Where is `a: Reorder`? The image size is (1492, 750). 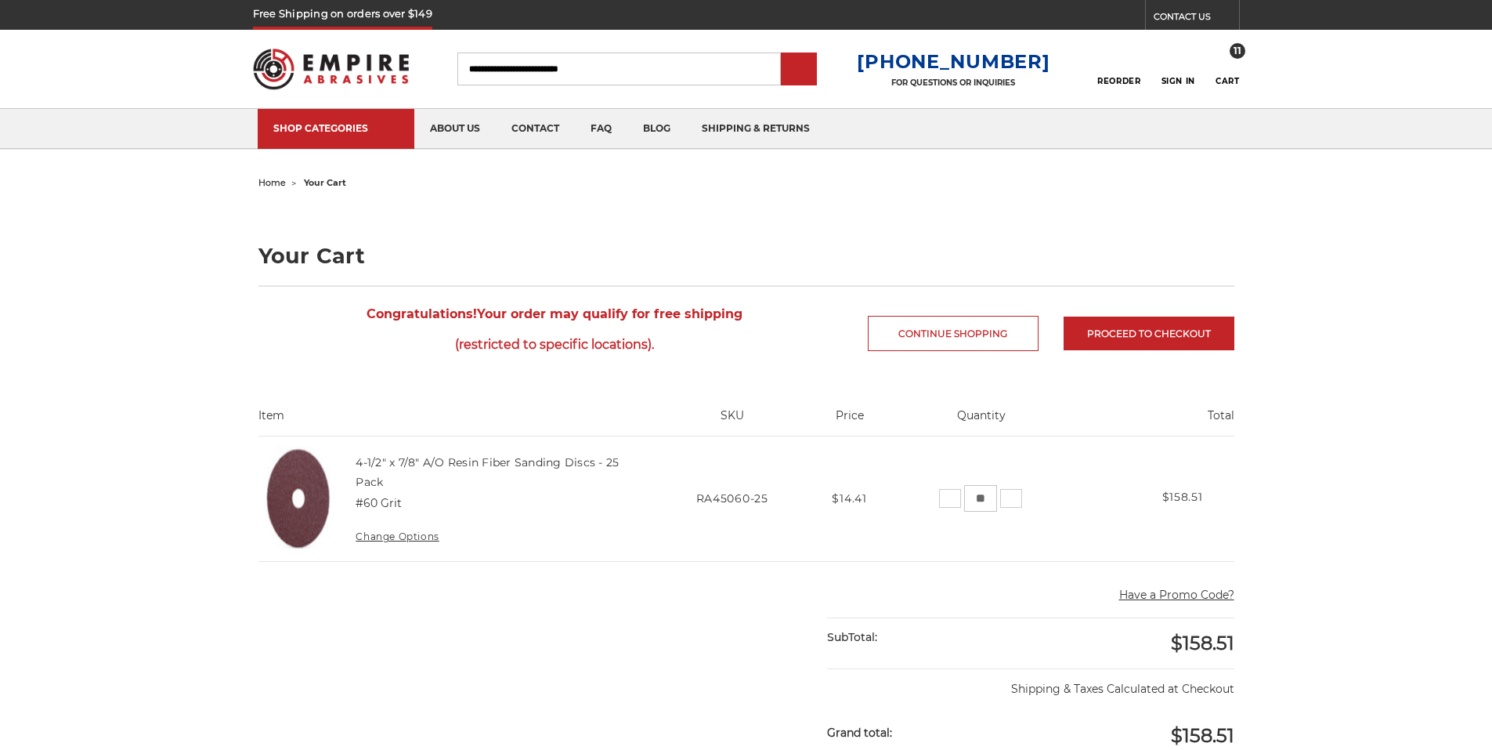 a: Reorder is located at coordinates (1119, 68).